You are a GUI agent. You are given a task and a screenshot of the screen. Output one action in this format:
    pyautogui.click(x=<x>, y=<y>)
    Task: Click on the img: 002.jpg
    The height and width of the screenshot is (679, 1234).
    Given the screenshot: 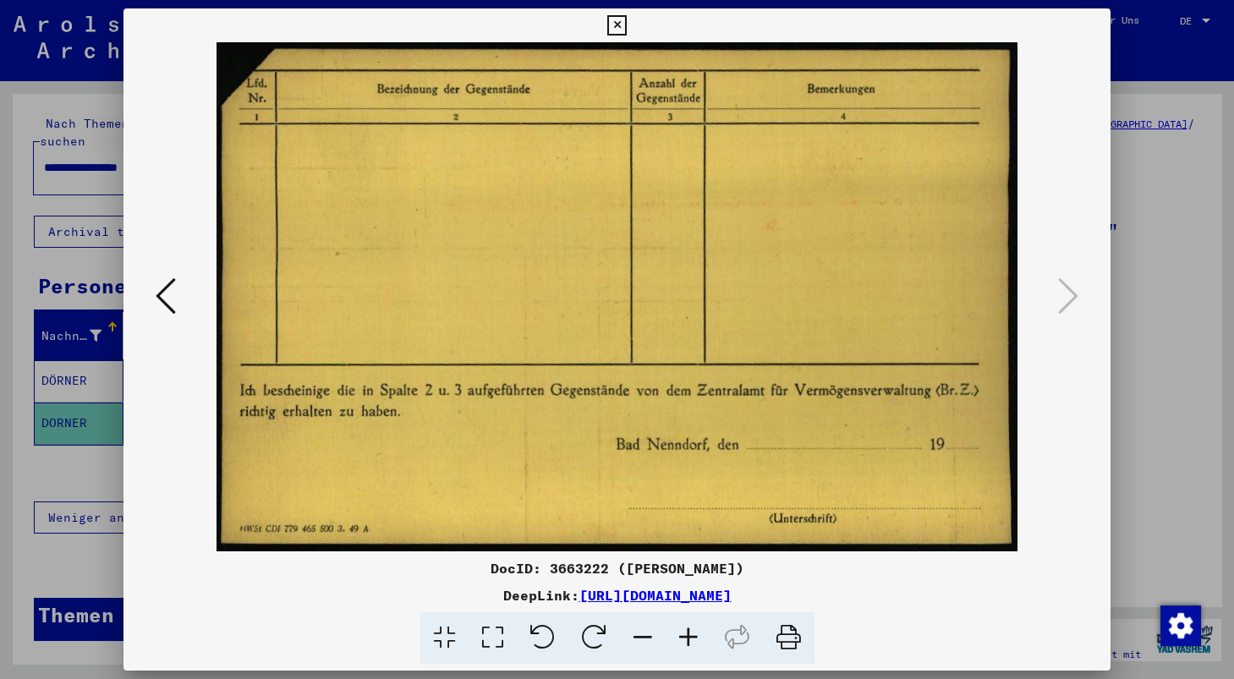 What is the action you would take?
    pyautogui.click(x=617, y=297)
    